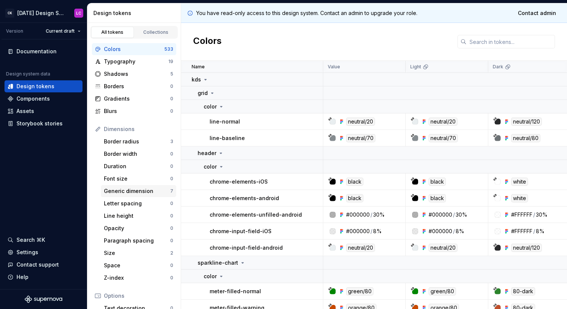 This screenshot has height=309, width=567. I want to click on span: Current draft, so click(60, 31).